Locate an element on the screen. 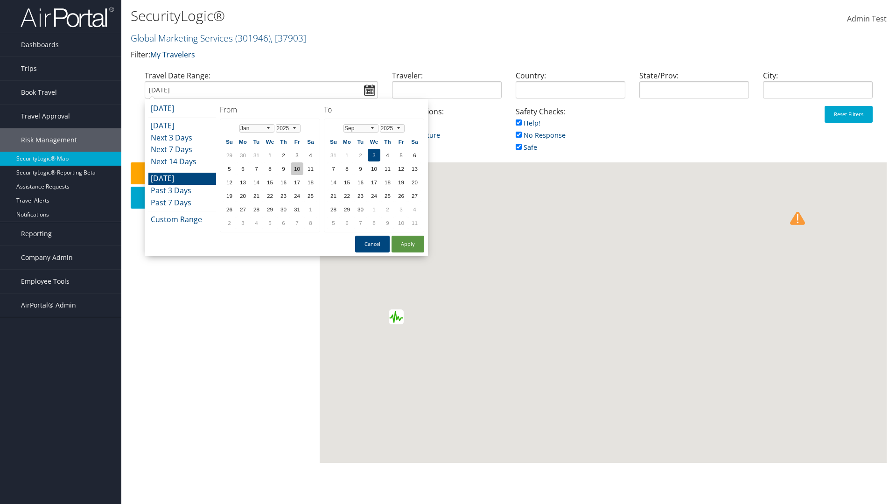 The image size is (896, 504). div: Country: is located at coordinates (570, 88).